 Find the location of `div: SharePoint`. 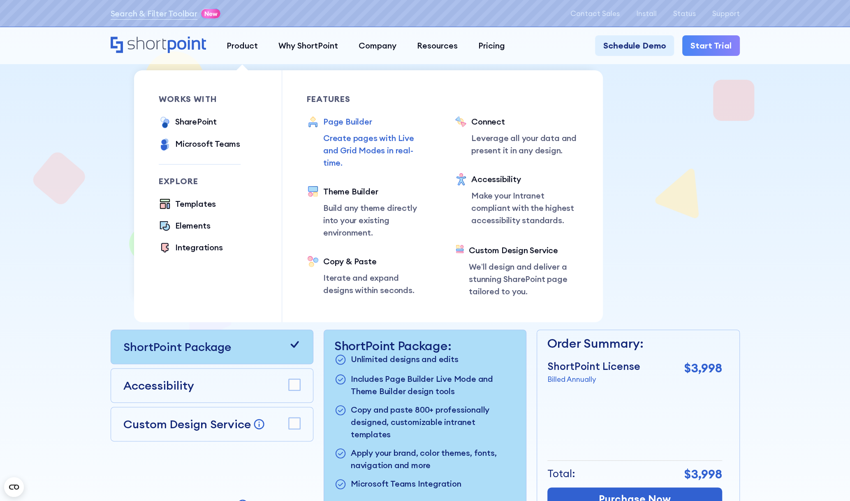

div: SharePoint is located at coordinates (196, 122).